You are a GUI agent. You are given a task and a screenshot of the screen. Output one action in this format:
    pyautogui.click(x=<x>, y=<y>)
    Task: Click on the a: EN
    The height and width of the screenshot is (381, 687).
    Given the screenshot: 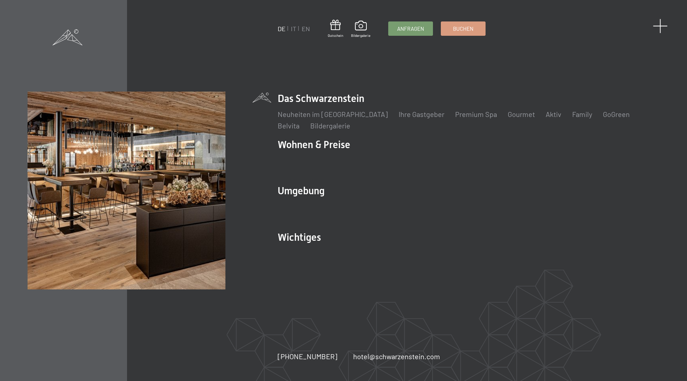 What is the action you would take?
    pyautogui.click(x=306, y=29)
    